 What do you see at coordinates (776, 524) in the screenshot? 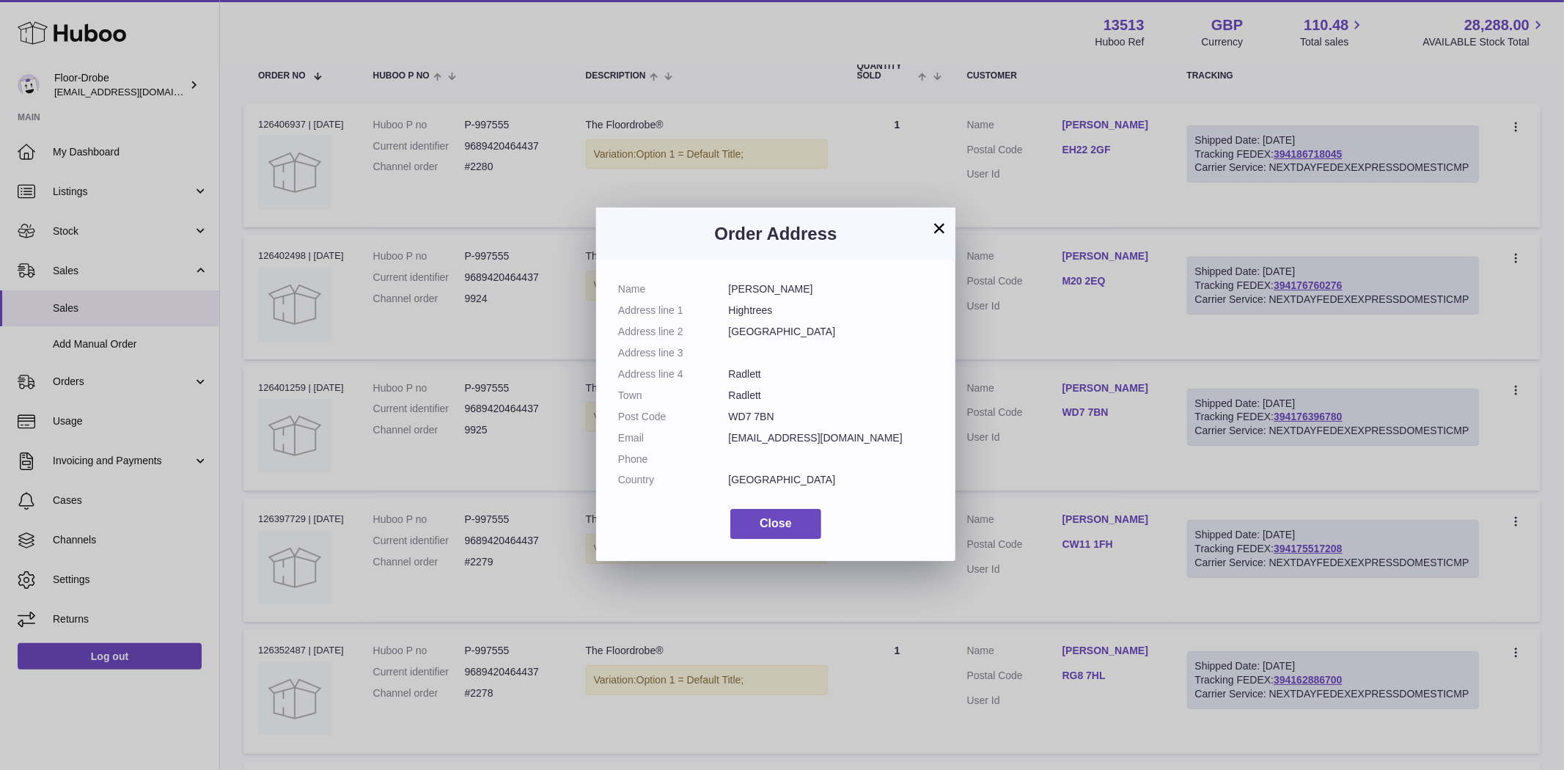
I see `button: Close` at bounding box center [776, 524].